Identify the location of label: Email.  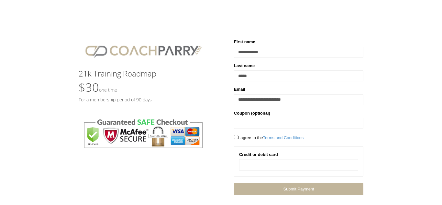
(239, 90).